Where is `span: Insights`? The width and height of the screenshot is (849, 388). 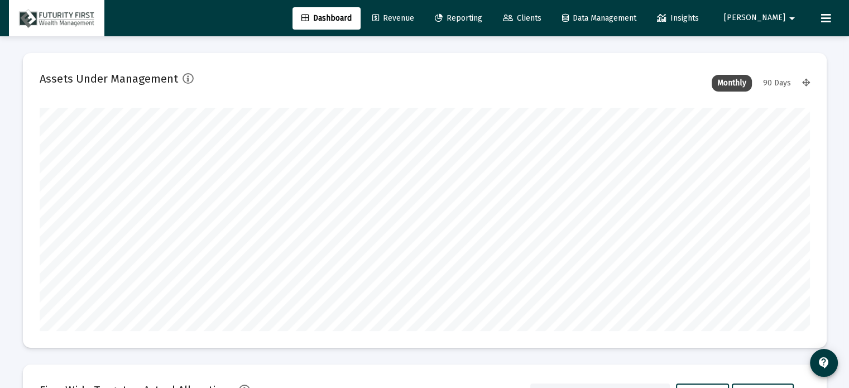 span: Insights is located at coordinates (678, 18).